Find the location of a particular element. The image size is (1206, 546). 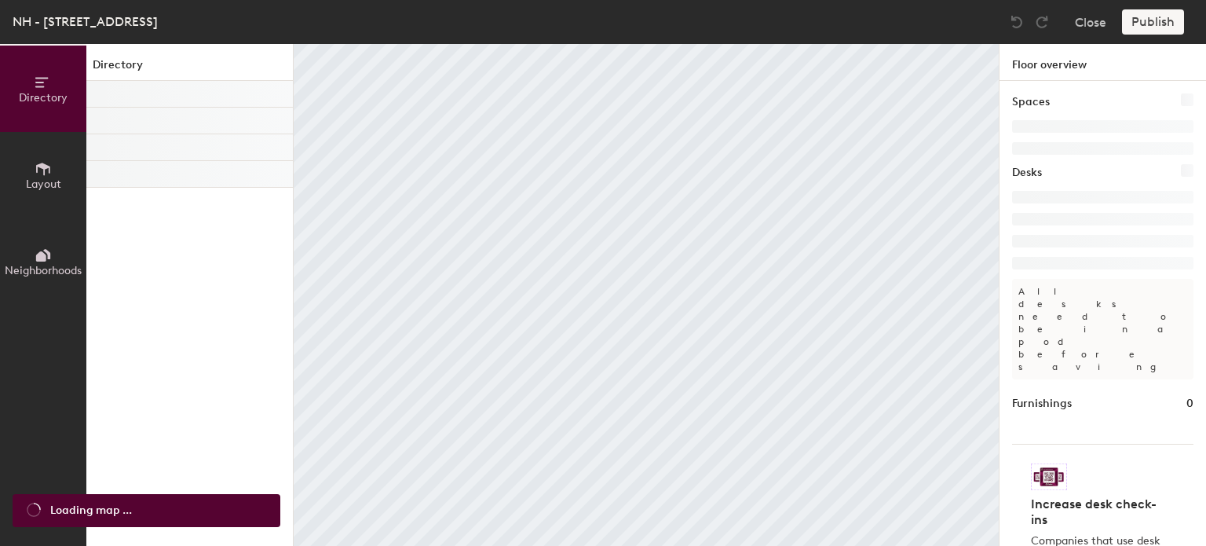

span: Neighborhoods is located at coordinates (43, 270).